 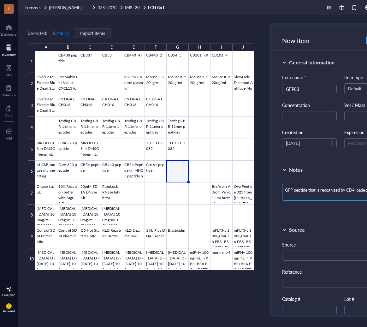 I want to click on div: Add, so click(x=9, y=138).